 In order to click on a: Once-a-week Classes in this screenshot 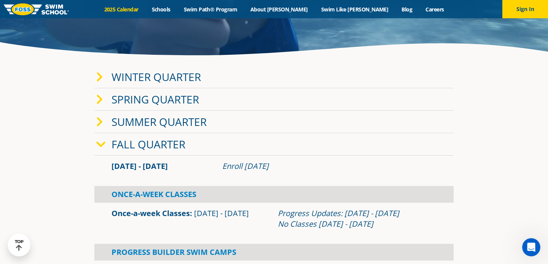, I will do `click(151, 213)`.